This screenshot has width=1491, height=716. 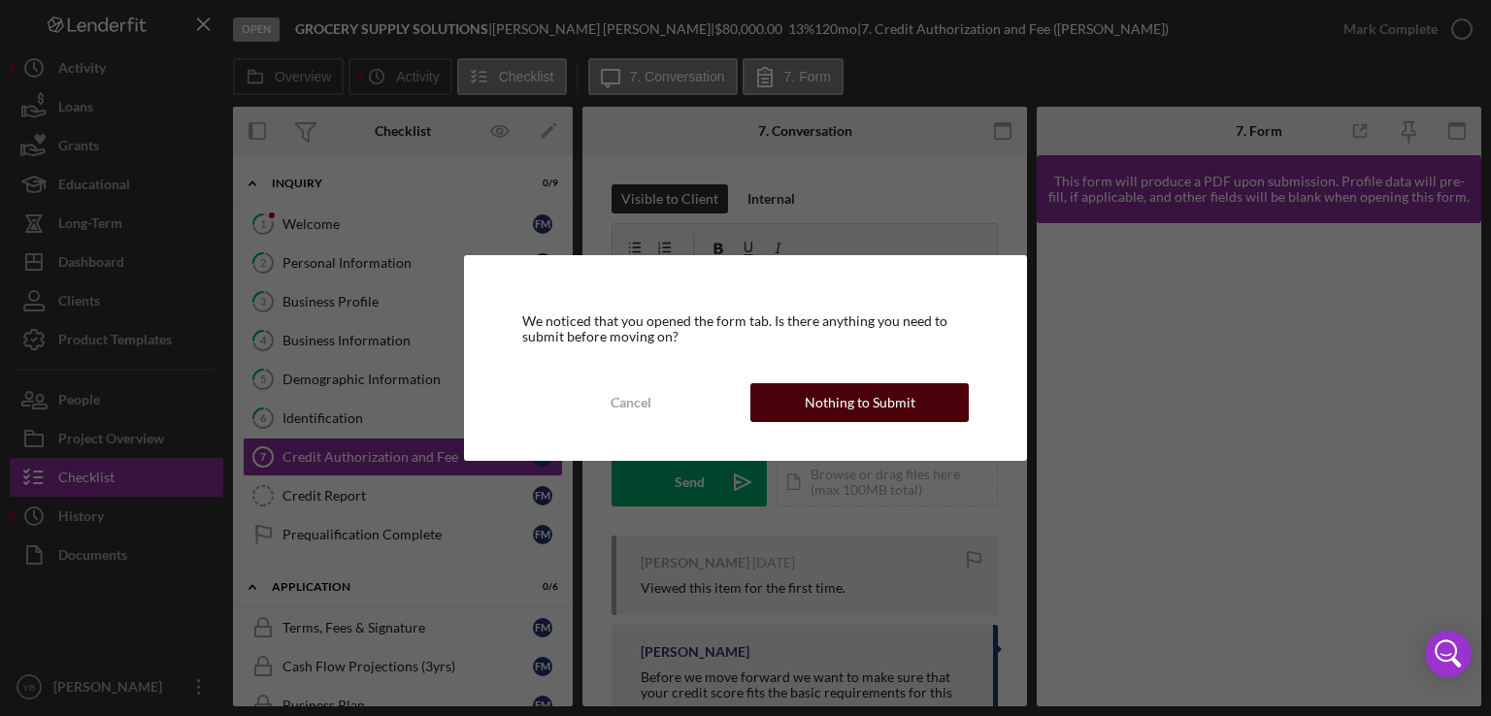 What do you see at coordinates (631, 403) in the screenshot?
I see `div: Cancel` at bounding box center [631, 403].